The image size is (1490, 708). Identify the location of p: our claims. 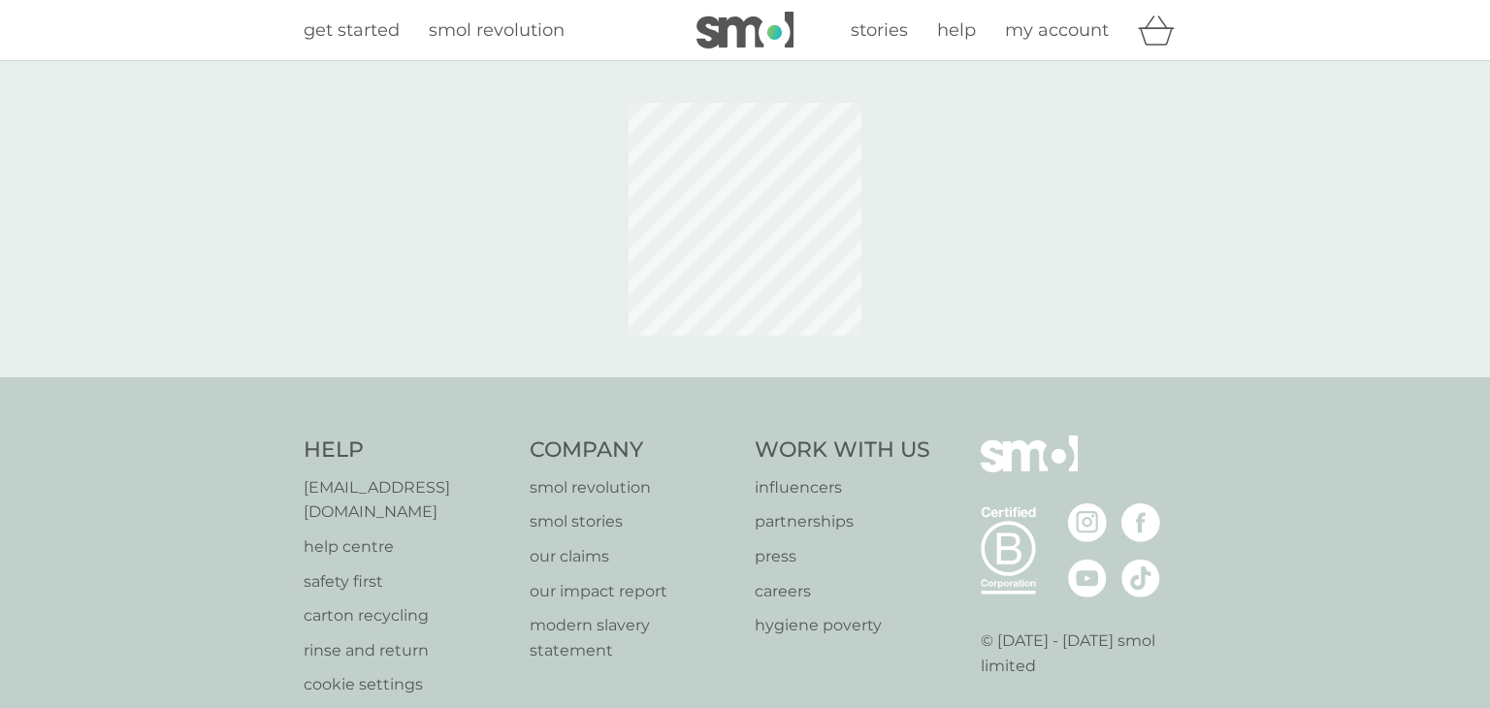
(633, 557).